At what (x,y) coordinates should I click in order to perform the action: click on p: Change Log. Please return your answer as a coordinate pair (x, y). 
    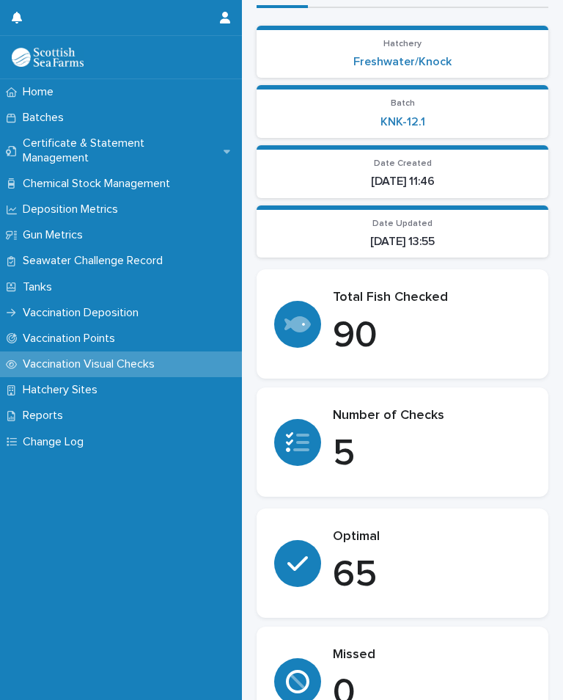
    Looking at the image, I should click on (56, 442).